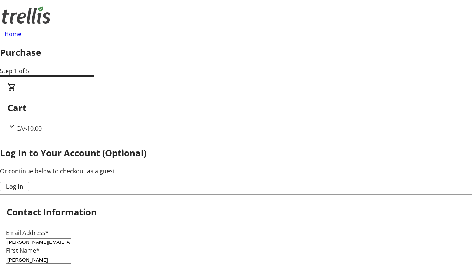 This screenshot has height=266, width=472. I want to click on div: CartCA$10.00, so click(236, 108).